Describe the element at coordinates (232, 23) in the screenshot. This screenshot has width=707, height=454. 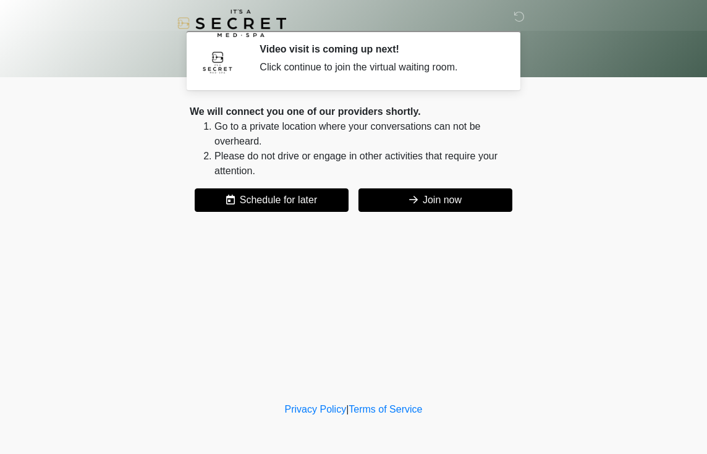
I see `img: It's A Secret Med Spa Logo` at that location.